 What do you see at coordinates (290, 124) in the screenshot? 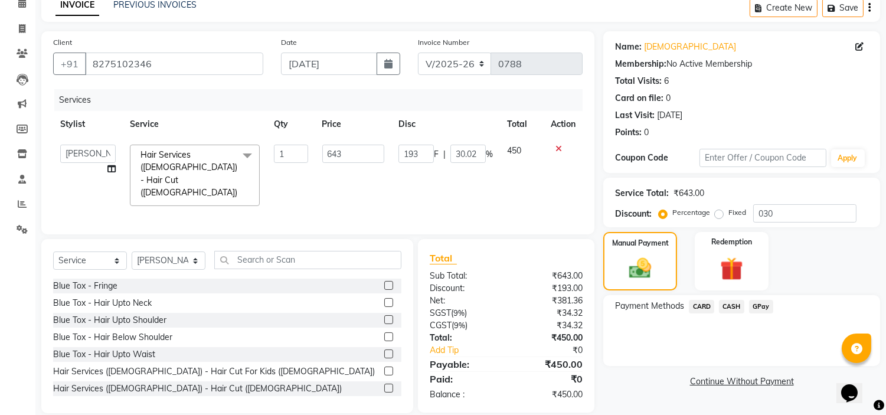
I see `th: Qty` at bounding box center [290, 124].